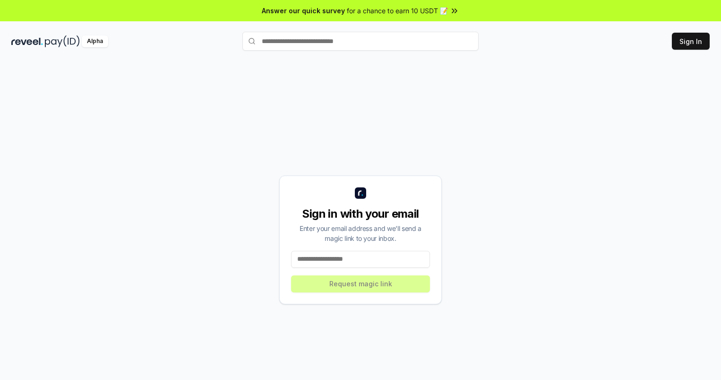 The image size is (721, 380). What do you see at coordinates (361, 193) in the screenshot?
I see `img: logo_small` at bounding box center [361, 193].